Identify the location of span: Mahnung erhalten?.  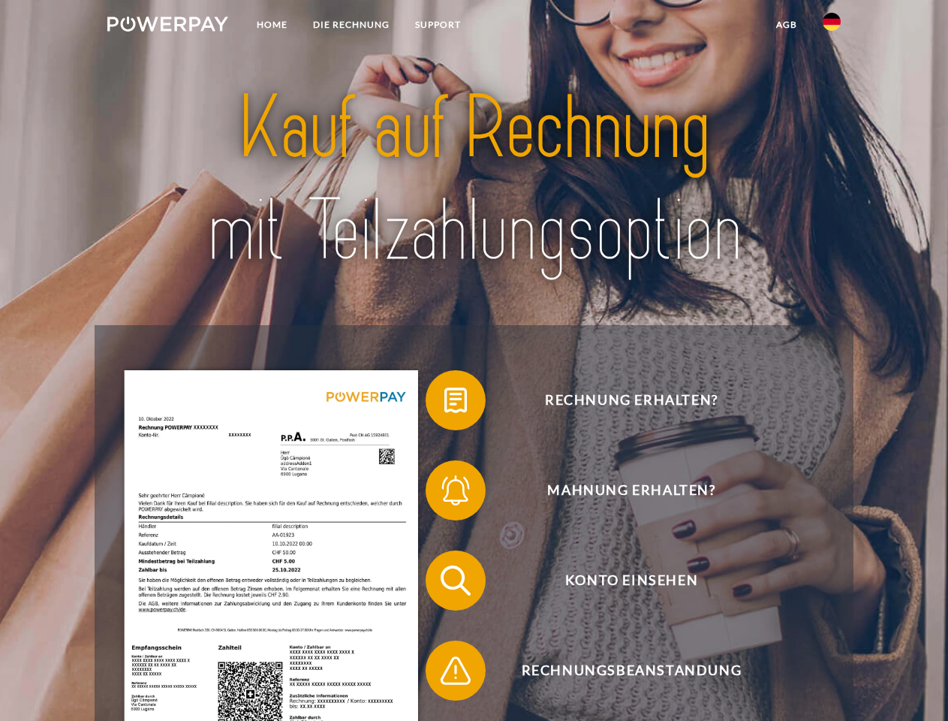
(631, 490).